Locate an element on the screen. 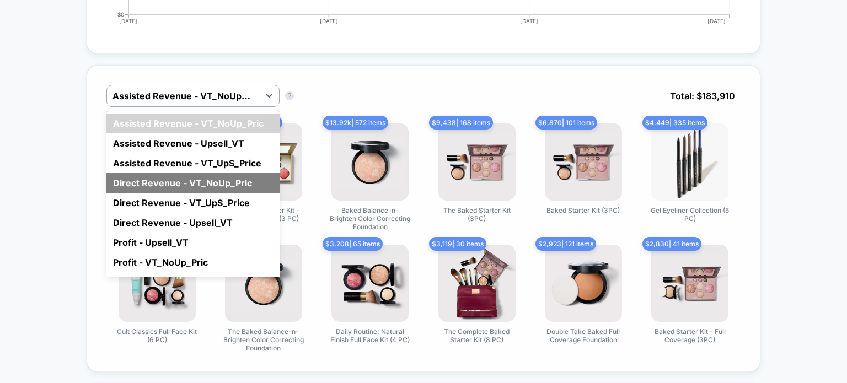  img: Baked Starter Kit (3PC) is located at coordinates (583, 162).